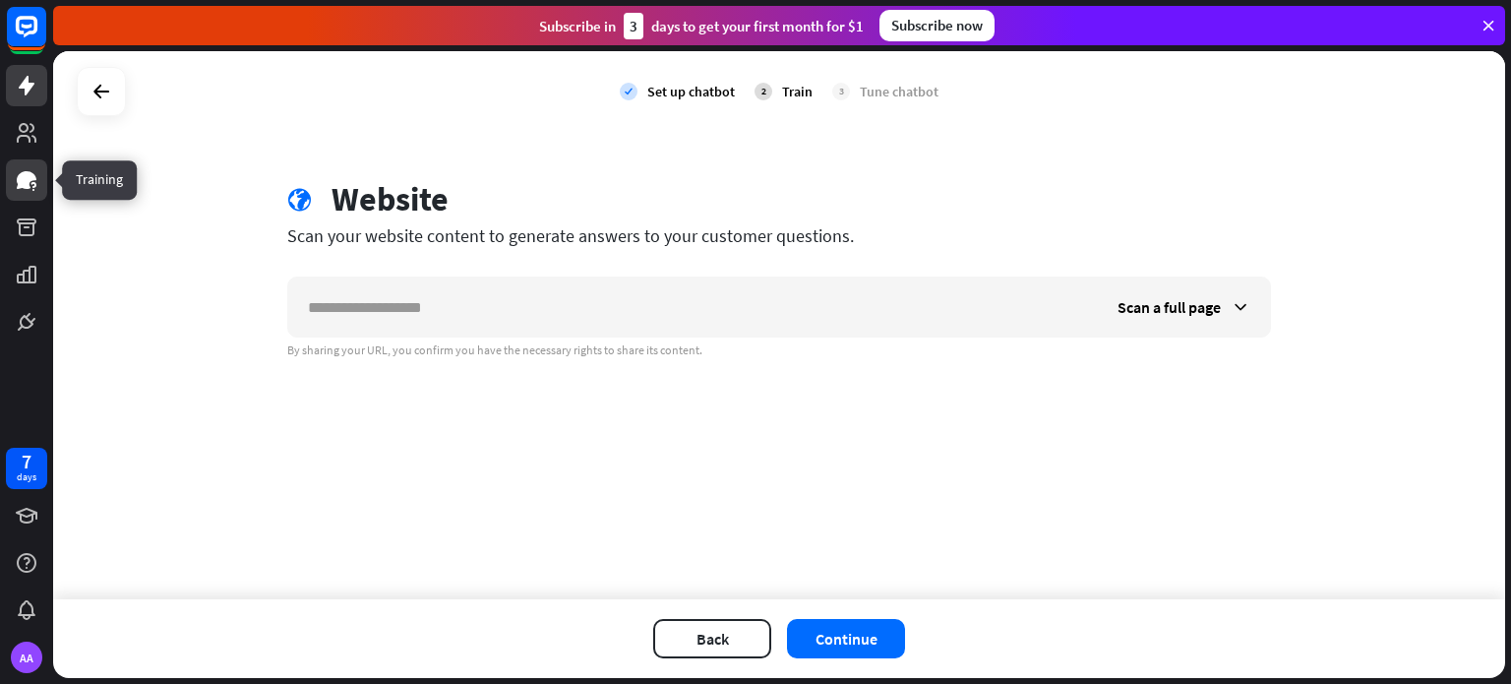 This screenshot has height=684, width=1511. I want to click on div: Train, so click(797, 91).